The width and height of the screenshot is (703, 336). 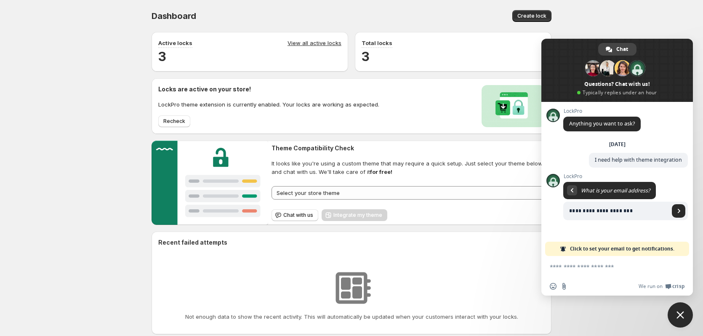 What do you see at coordinates (314, 43) in the screenshot?
I see `a: View all active locks` at bounding box center [314, 43].